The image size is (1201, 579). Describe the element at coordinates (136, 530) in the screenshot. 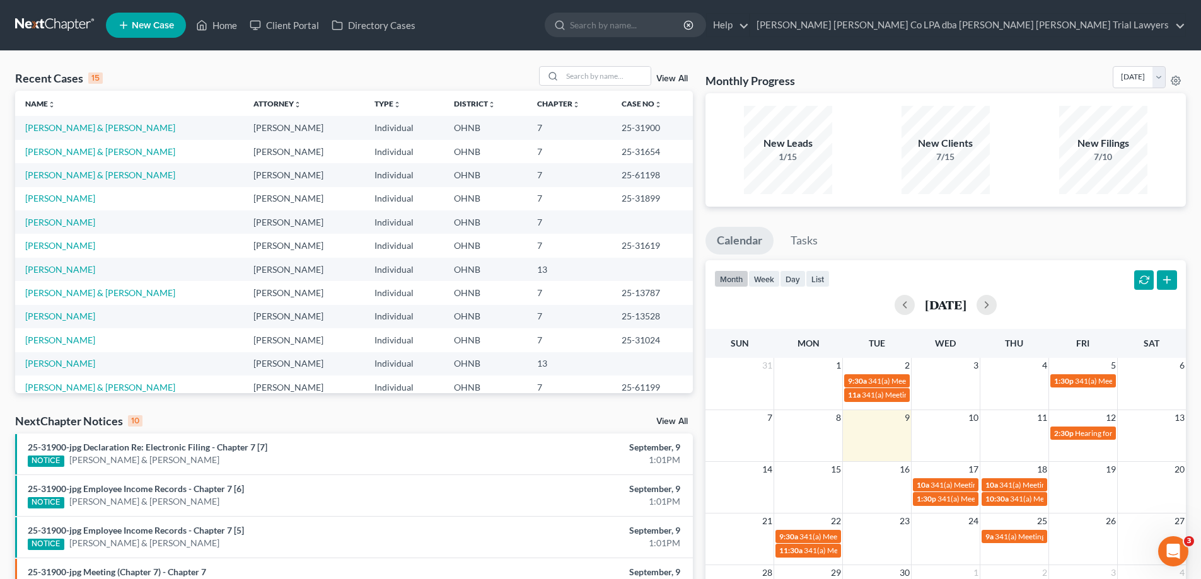

I see `a: 25-31900-jpg Employee Income Records - Chapter 7 [5]` at that location.